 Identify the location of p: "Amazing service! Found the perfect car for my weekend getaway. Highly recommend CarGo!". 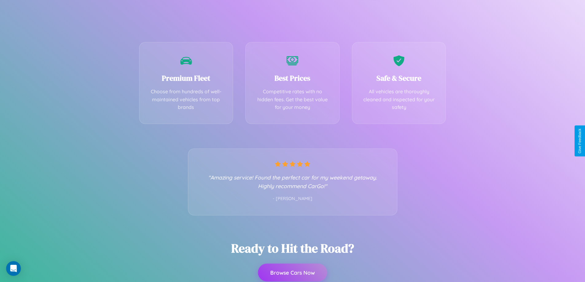
(293, 182).